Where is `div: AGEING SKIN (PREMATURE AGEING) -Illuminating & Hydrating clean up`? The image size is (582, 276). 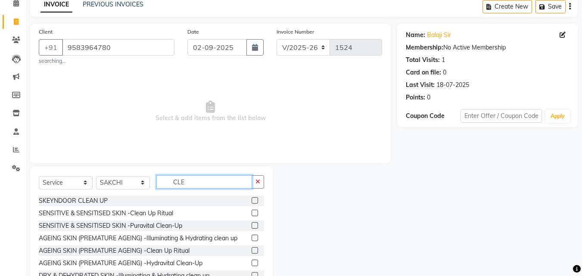 div: AGEING SKIN (PREMATURE AGEING) -Illuminating & Hydrating clean up is located at coordinates (138, 238).